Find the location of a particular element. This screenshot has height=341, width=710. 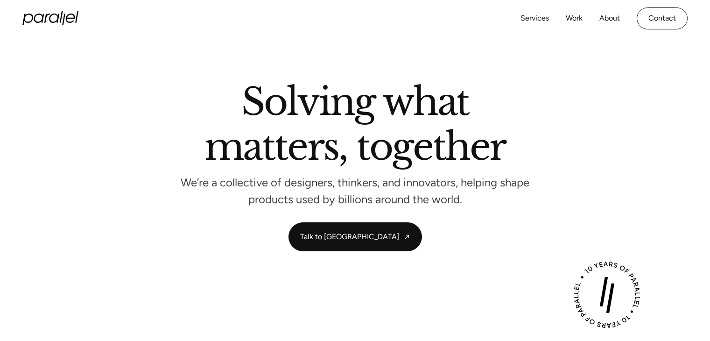

a: Work is located at coordinates (575, 18).